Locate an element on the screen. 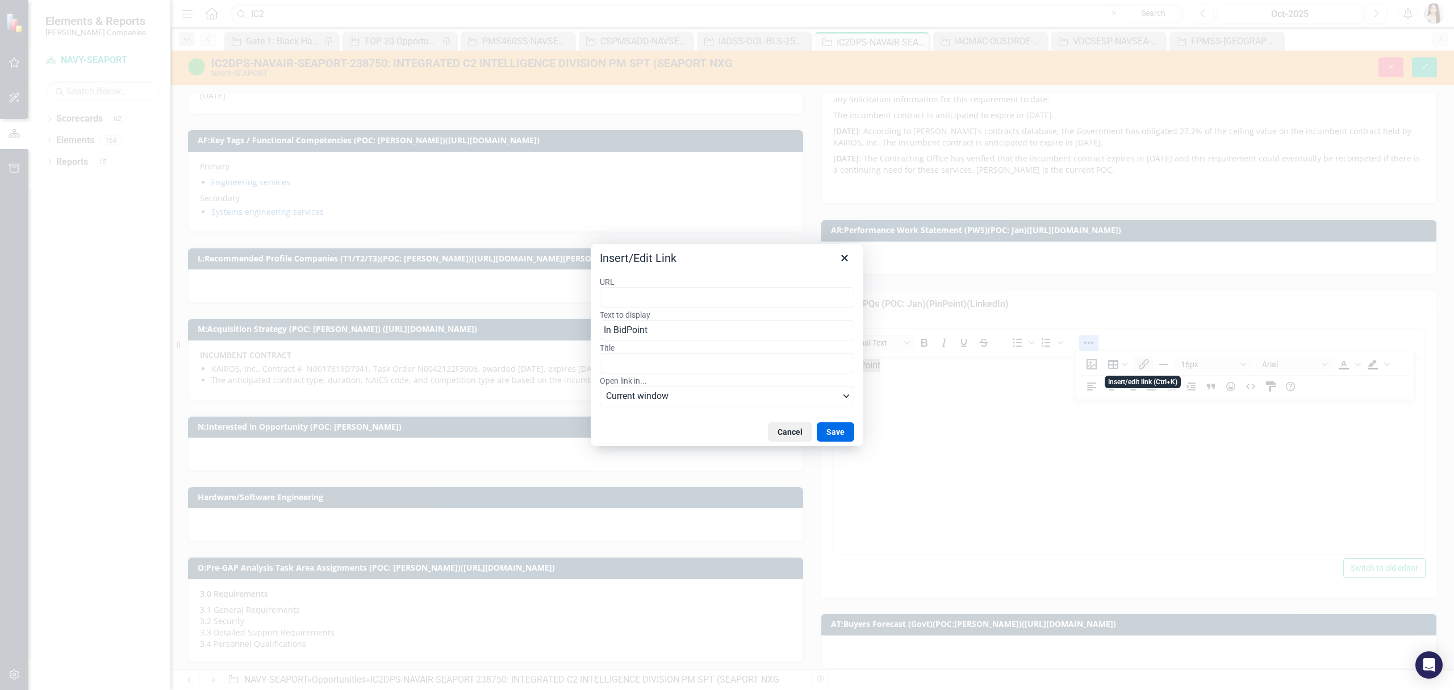 This screenshot has height=690, width=1454. label: Text to display is located at coordinates (727, 315).